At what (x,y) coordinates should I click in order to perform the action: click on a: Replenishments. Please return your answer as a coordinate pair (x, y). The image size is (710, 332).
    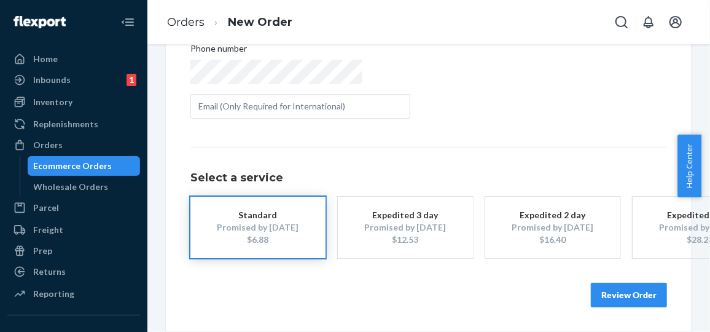
    Looking at the image, I should click on (74, 124).